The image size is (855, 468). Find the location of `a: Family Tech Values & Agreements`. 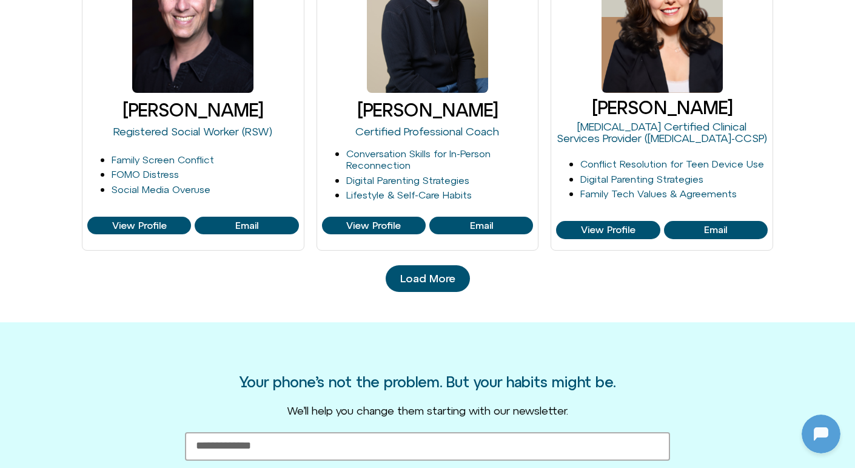

a: Family Tech Values & Agreements is located at coordinates (659, 193).